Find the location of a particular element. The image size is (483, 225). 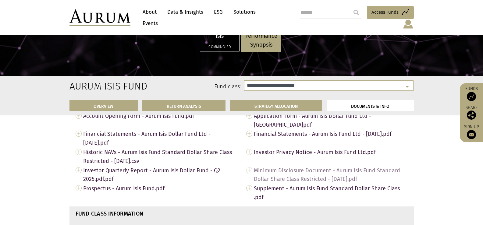

label: Fund class: is located at coordinates (185, 87).